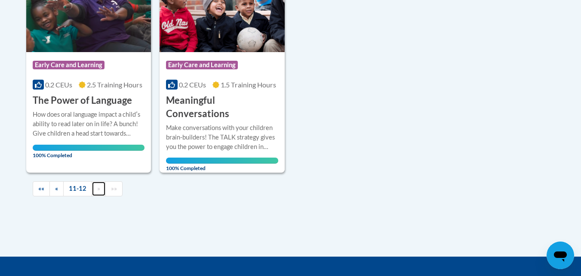 The image size is (581, 276). What do you see at coordinates (89, 124) in the screenshot?
I see `div: How does oral language impact a childʹs ability to read later on in life? A bunch! Give children ...` at bounding box center [89, 124].